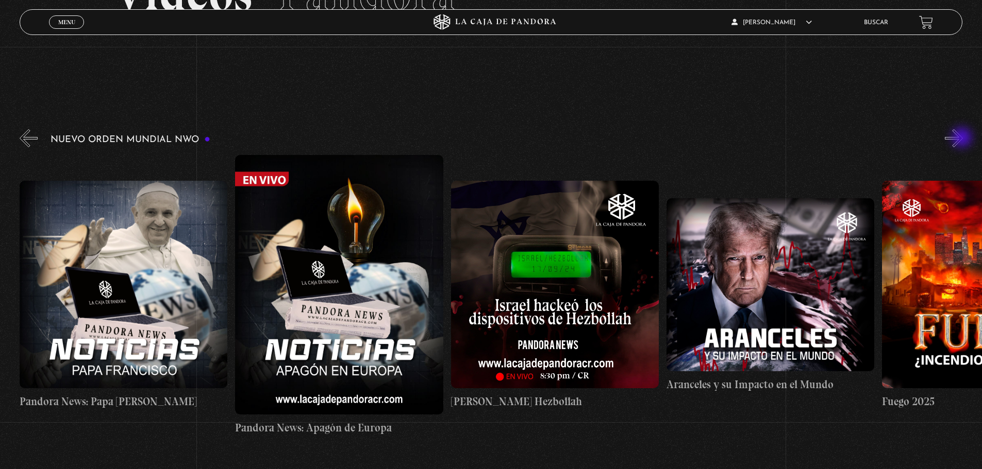  What do you see at coordinates (28, 138) in the screenshot?
I see `button: Previous` at bounding box center [28, 138].